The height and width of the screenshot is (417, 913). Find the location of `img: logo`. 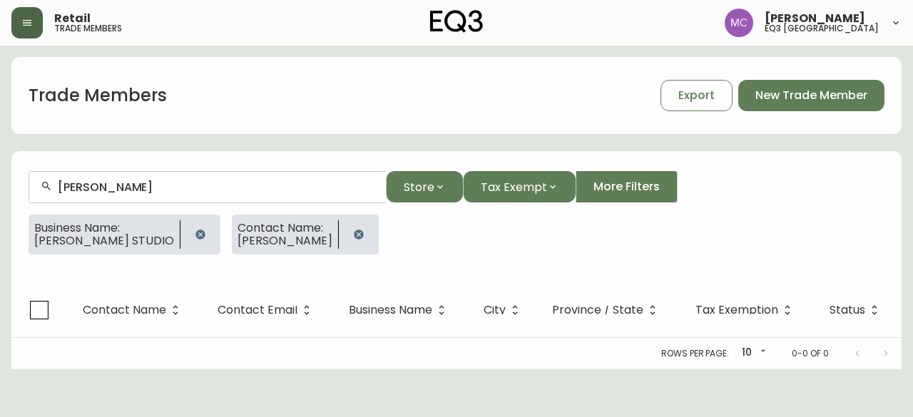

img: logo is located at coordinates (456, 21).